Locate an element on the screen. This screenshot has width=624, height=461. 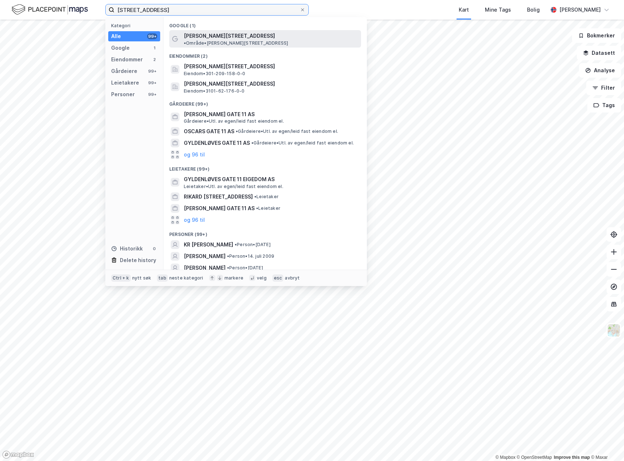
button: Analyse is located at coordinates (600, 70).